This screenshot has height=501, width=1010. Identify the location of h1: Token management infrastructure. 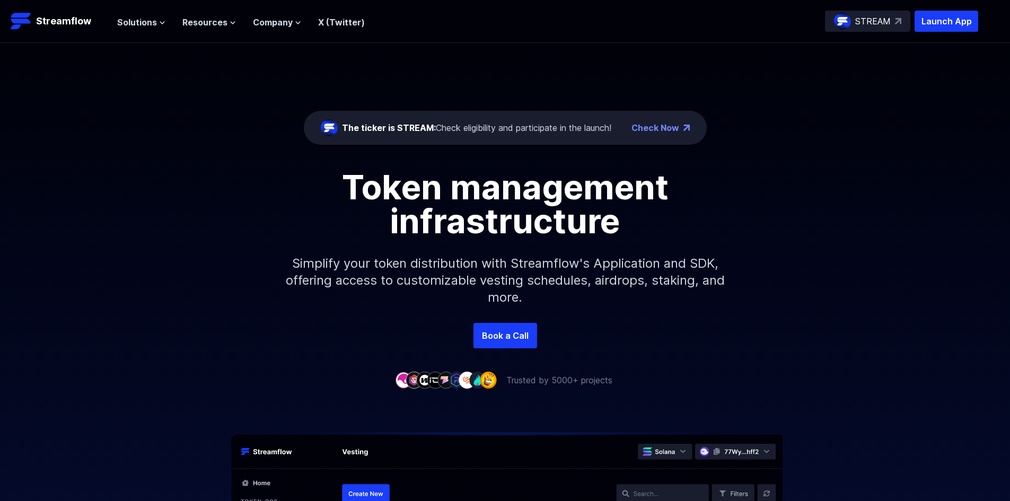
(505, 204).